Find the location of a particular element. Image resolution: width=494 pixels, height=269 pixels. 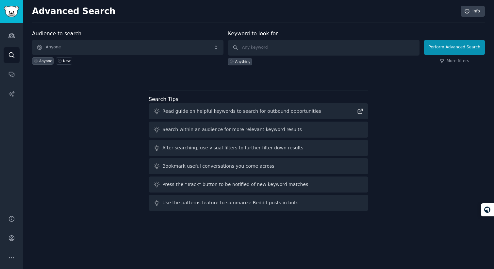

input: Any keyword is located at coordinates (324, 48).